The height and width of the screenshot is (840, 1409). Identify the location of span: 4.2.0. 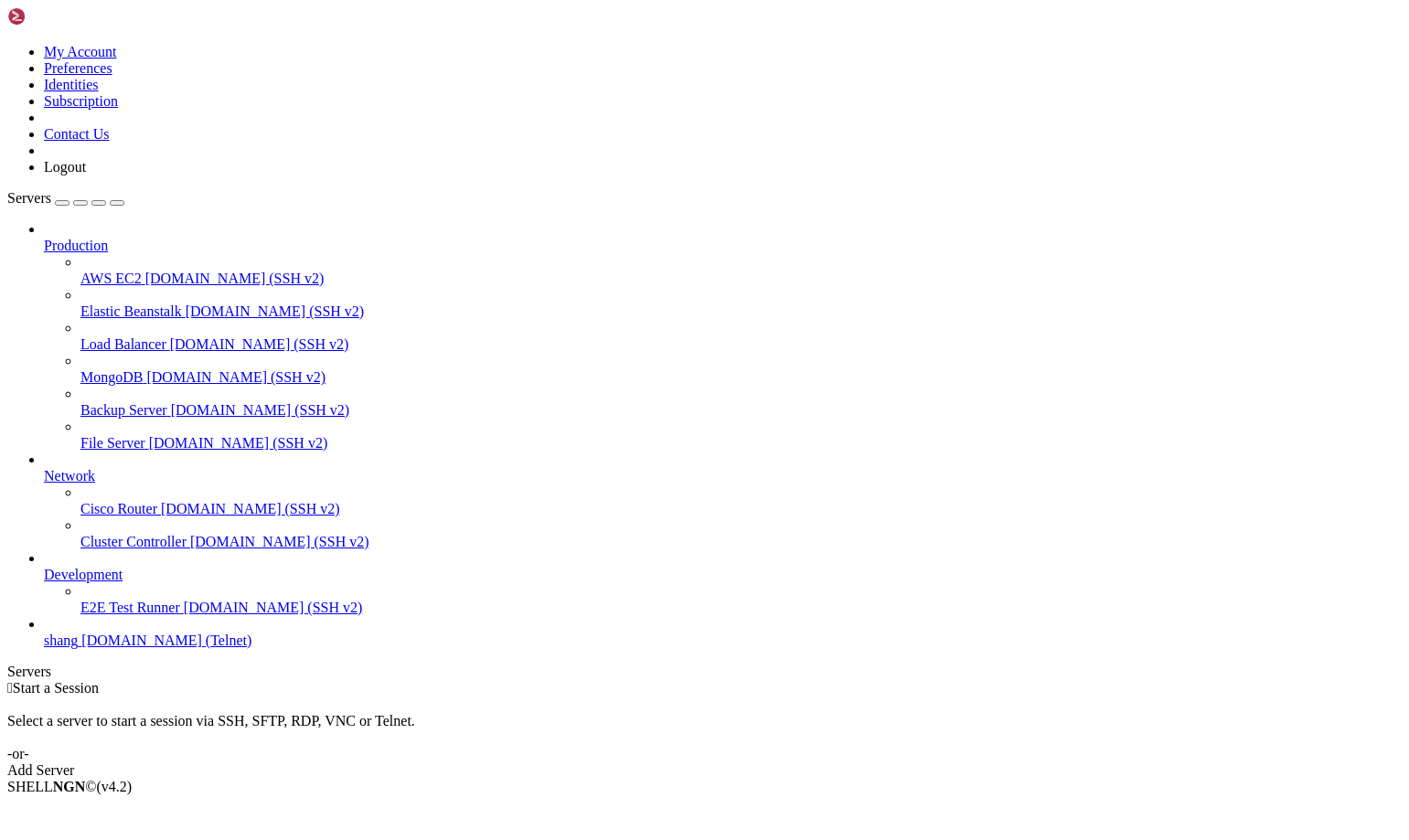
(114, 786).